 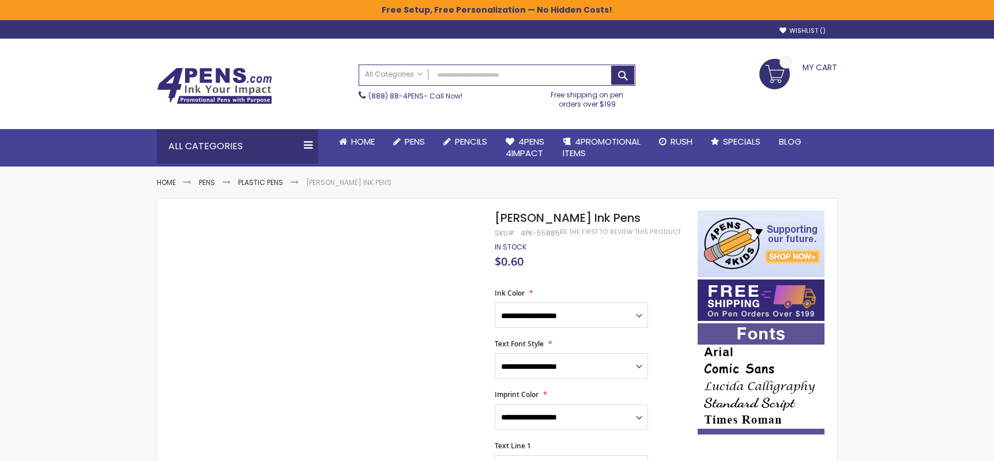 I want to click on a: Specials, so click(x=736, y=142).